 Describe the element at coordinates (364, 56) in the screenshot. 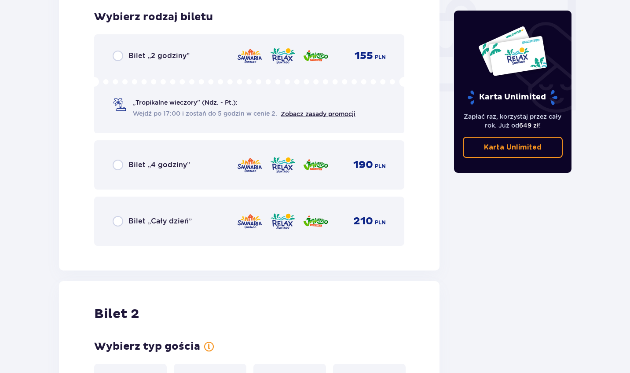

I see `span: 155` at that location.